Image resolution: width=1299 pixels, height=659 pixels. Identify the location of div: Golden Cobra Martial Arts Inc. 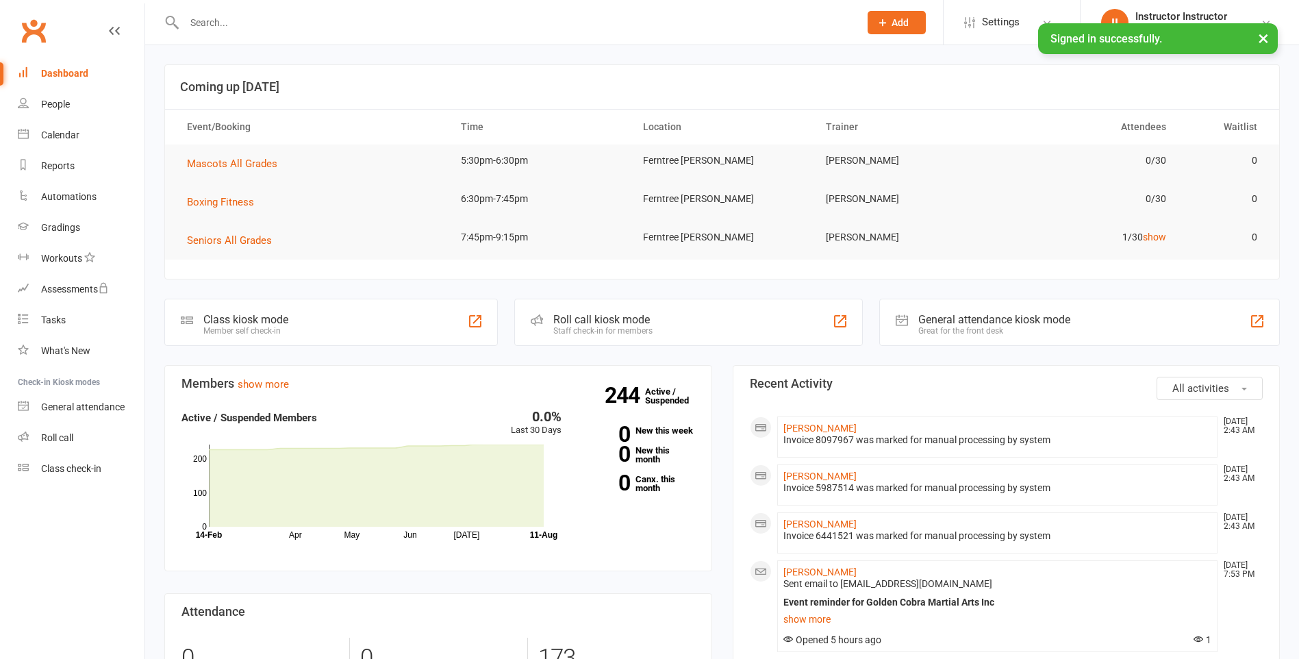
(1197, 29).